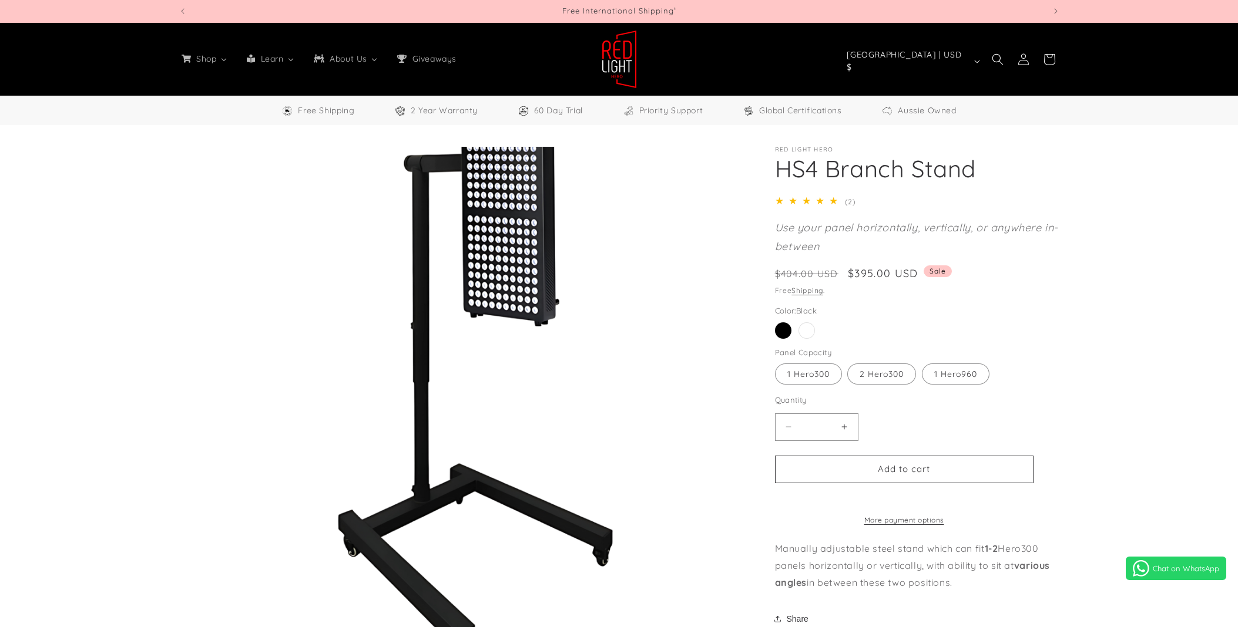 The image size is (1238, 627). I want to click on span: 2 Year Warranty, so click(444, 110).